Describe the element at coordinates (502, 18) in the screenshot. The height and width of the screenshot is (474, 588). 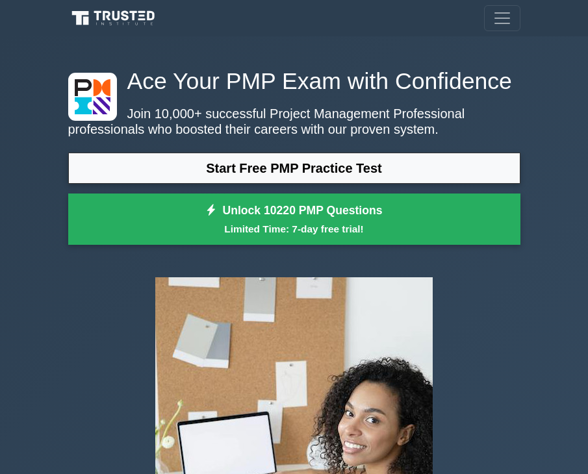
I see `button: Toggle navigation` at that location.